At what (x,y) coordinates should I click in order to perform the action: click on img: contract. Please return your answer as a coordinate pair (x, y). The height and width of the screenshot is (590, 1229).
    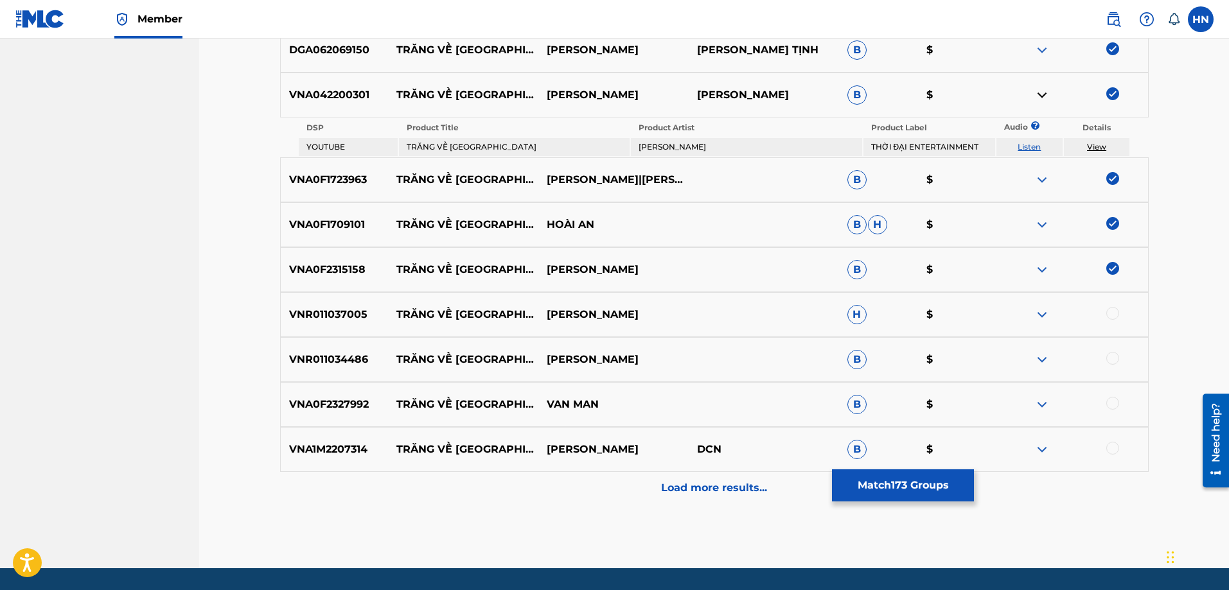
    Looking at the image, I should click on (1042, 95).